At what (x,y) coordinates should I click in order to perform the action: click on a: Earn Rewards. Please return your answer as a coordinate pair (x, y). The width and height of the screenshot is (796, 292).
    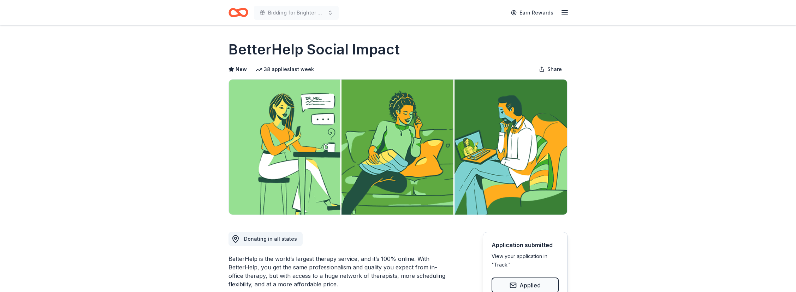
    Looking at the image, I should click on (532, 13).